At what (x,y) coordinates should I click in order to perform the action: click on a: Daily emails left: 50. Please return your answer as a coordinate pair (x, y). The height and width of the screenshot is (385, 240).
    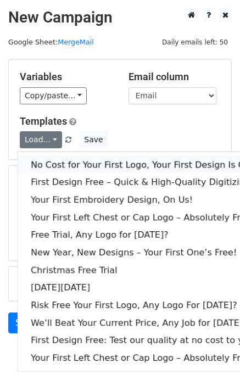
    Looking at the image, I should click on (195, 42).